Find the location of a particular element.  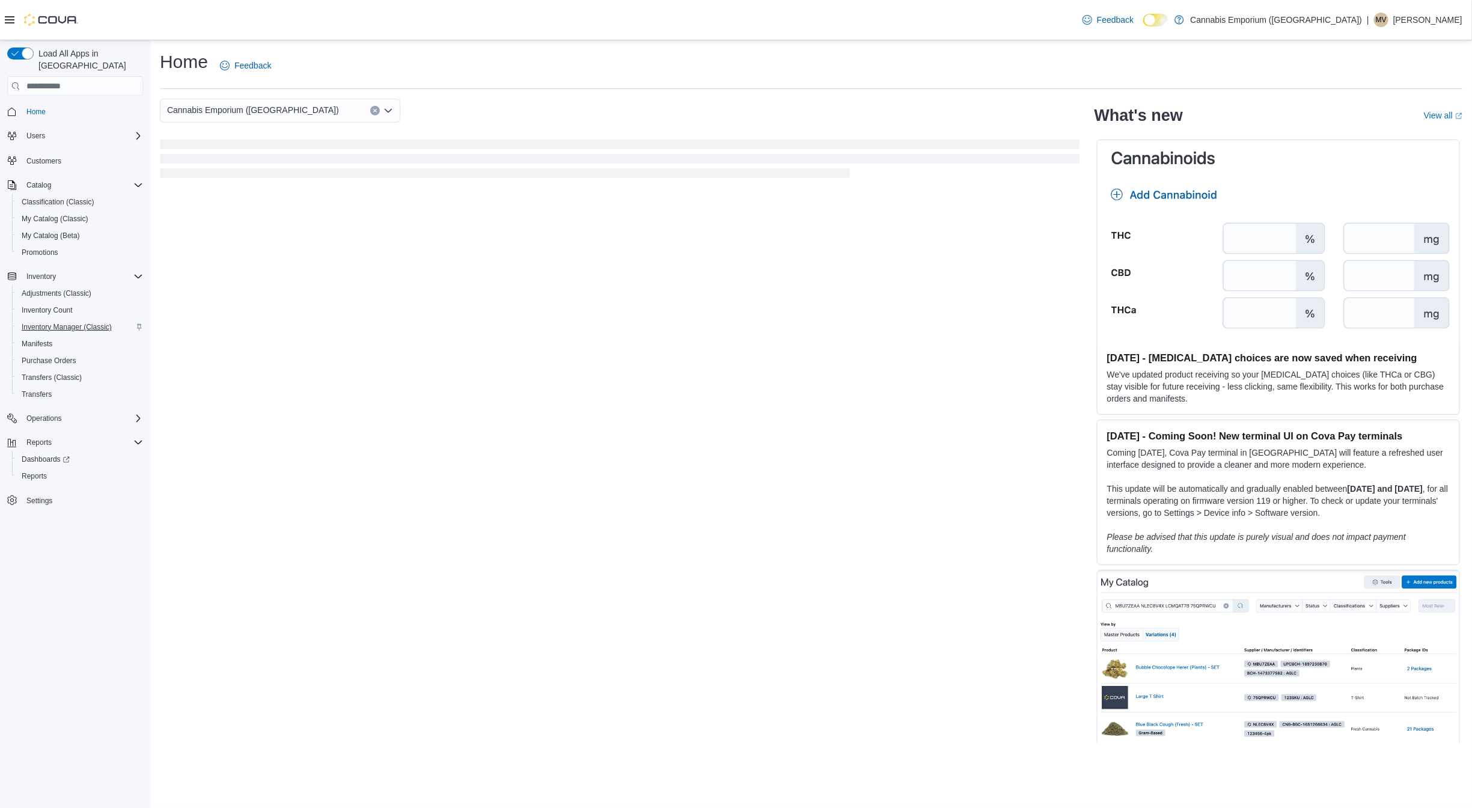

button: Open list of options is located at coordinates (388, 111).